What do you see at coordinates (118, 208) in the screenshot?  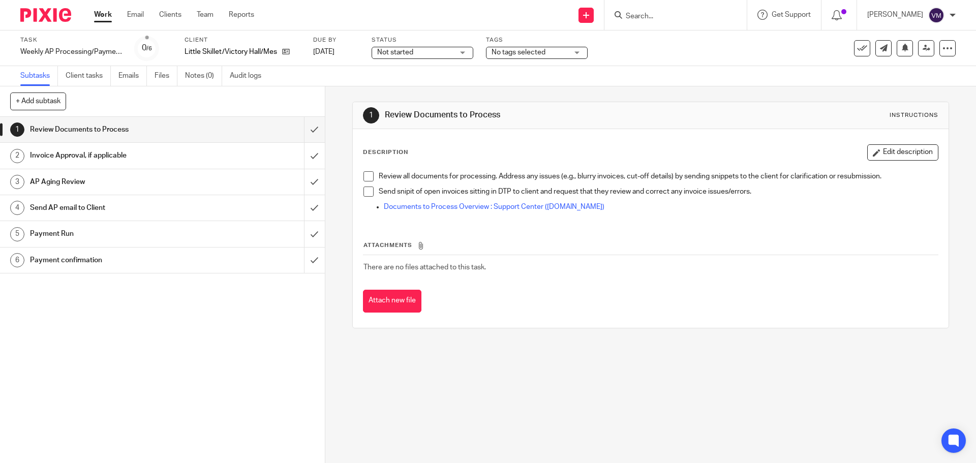 I see `h1: Send AP email to Client` at bounding box center [118, 208].